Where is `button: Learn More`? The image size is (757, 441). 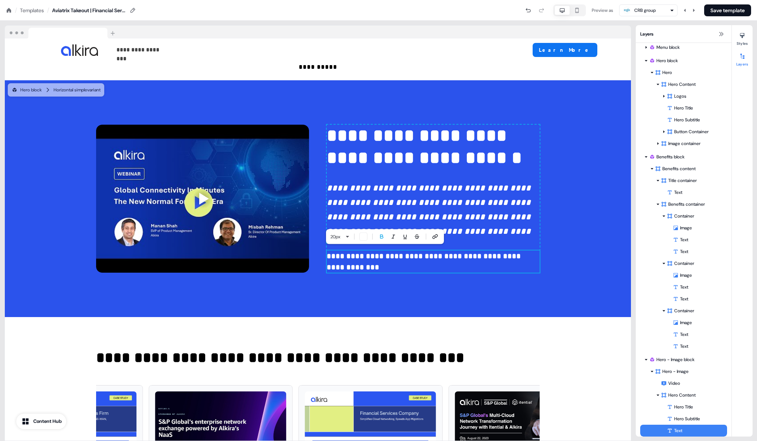 button: Learn More is located at coordinates (565, 50).